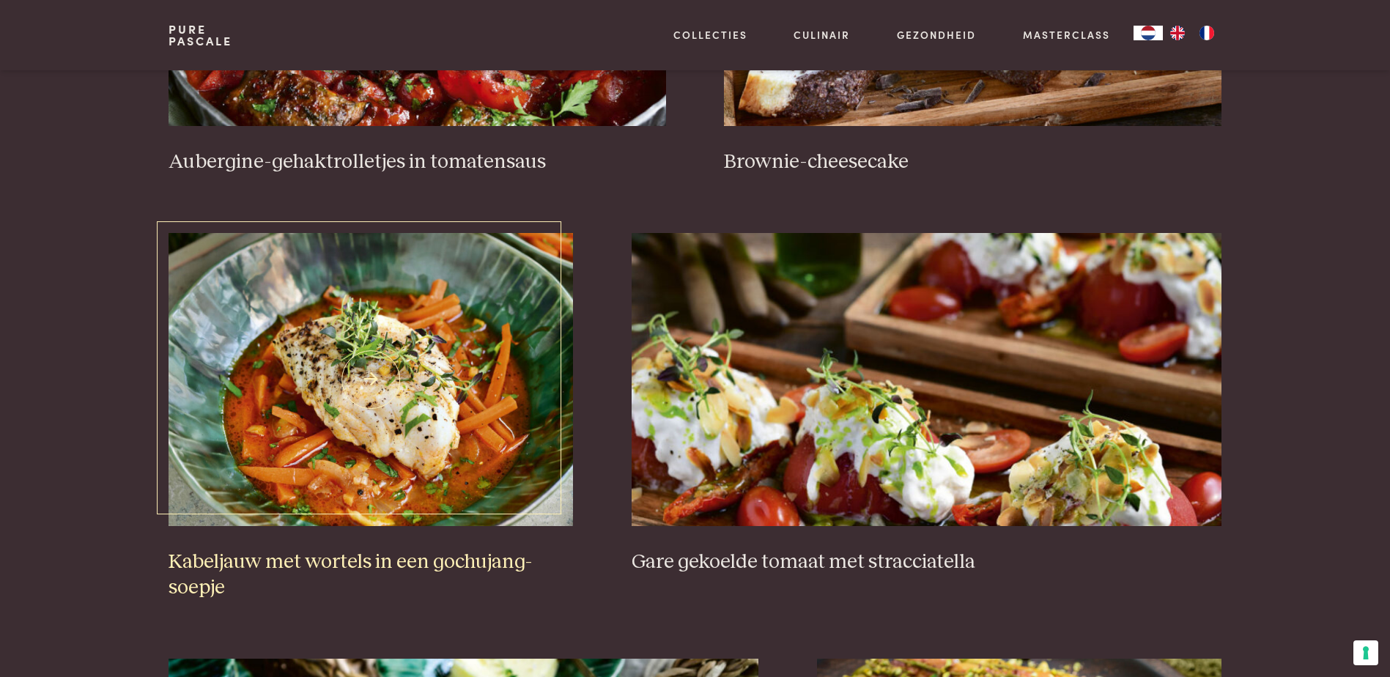 This screenshot has height=677, width=1390. I want to click on a: EN, so click(1178, 33).